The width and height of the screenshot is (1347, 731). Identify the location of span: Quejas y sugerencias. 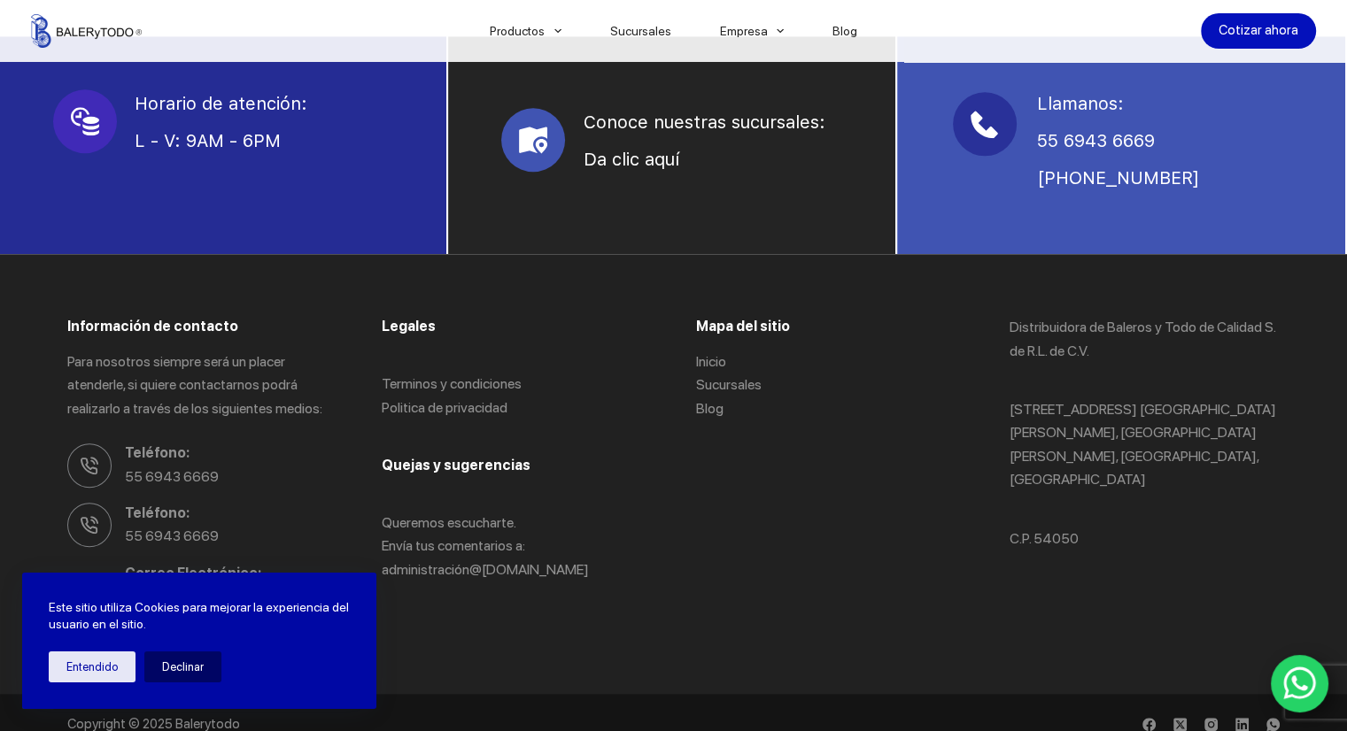
(456, 465).